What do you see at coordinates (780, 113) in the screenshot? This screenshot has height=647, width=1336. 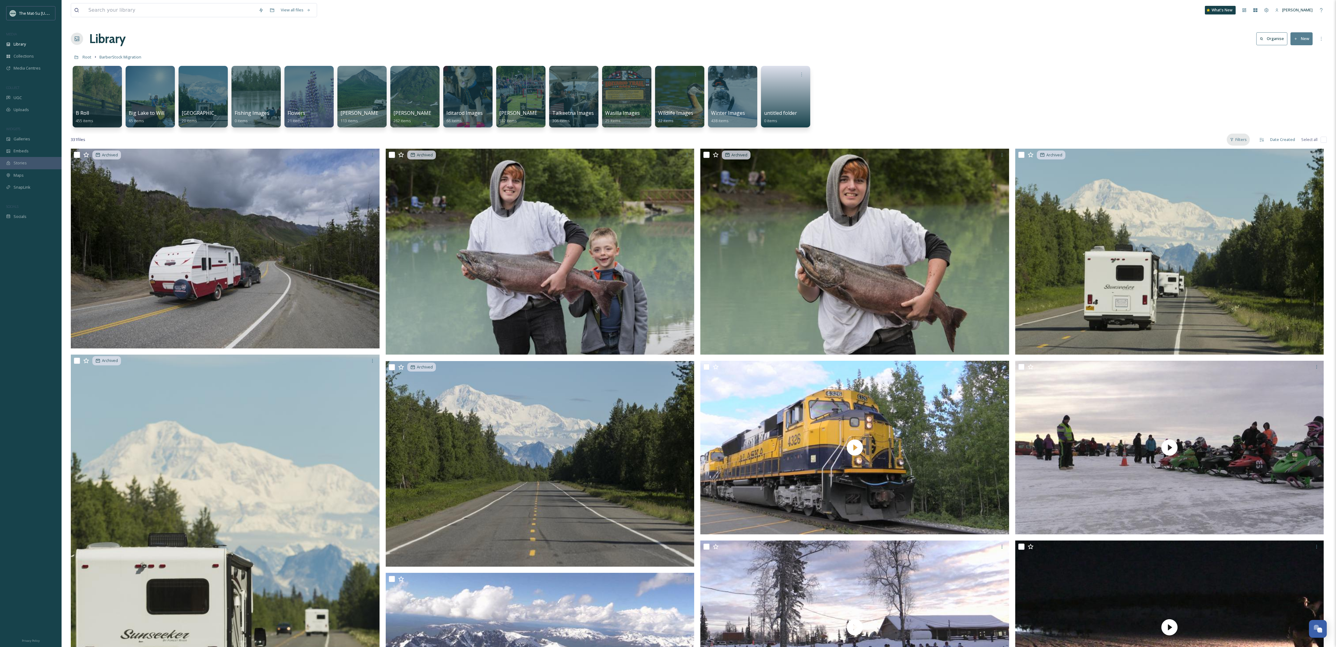 I see `span: untitled folder` at bounding box center [780, 113].